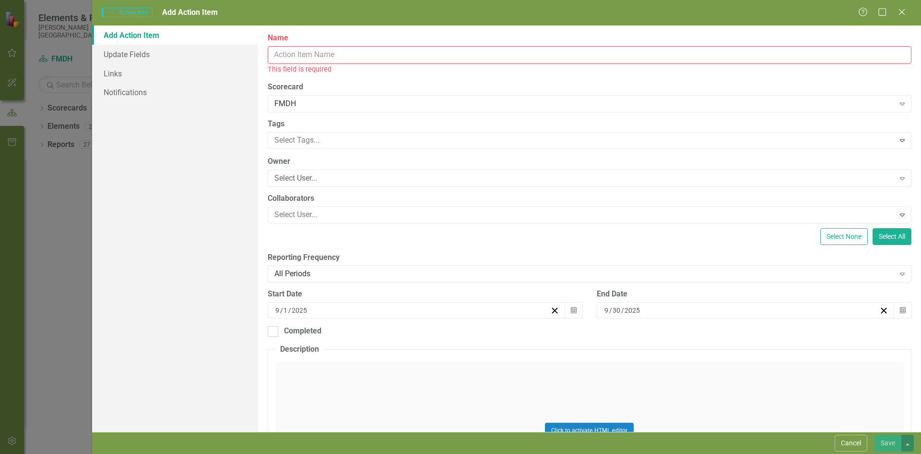 Image resolution: width=921 pixels, height=454 pixels. What do you see at coordinates (844, 236) in the screenshot?
I see `button: Select None` at bounding box center [844, 236].